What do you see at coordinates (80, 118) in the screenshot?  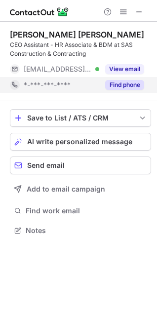 I see `button: save-profile-one-click` at bounding box center [80, 118].